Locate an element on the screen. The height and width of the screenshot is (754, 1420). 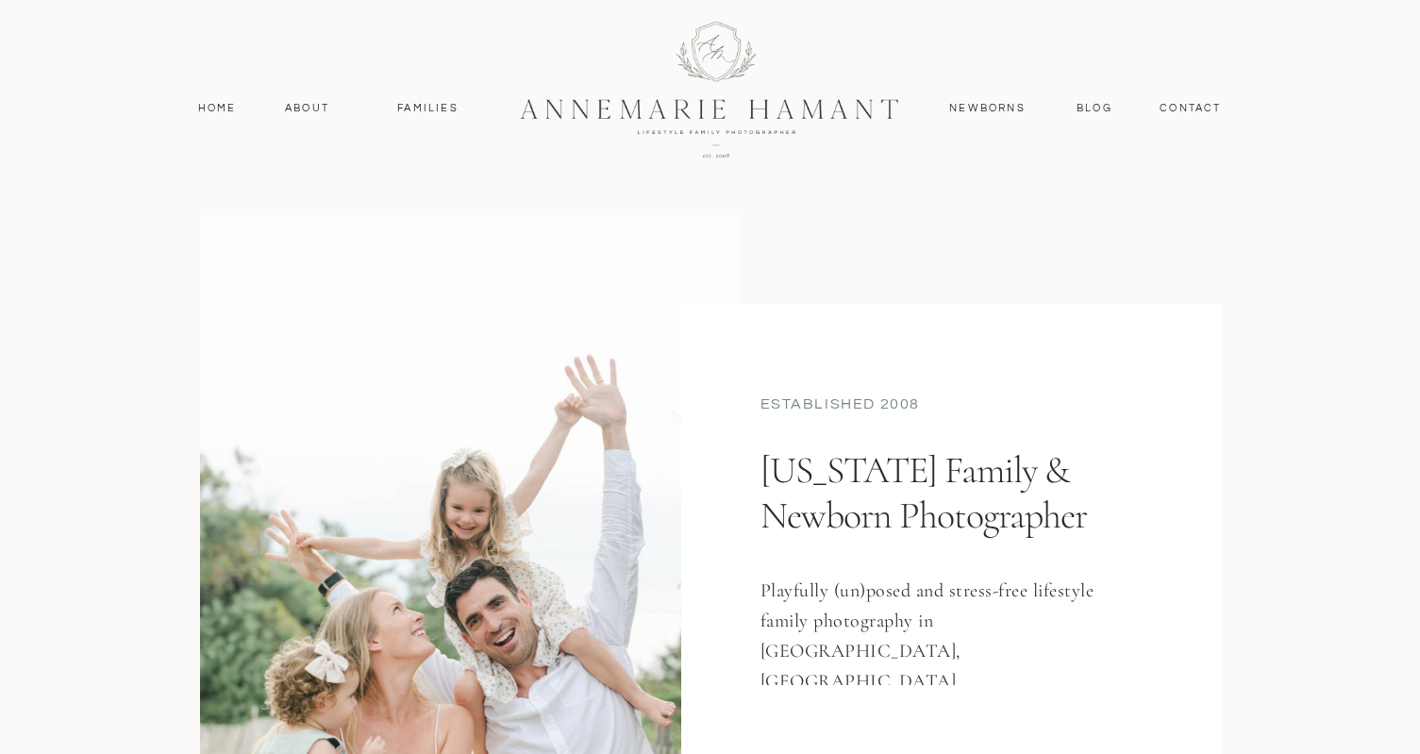
nav: contact is located at coordinates (1191, 109).